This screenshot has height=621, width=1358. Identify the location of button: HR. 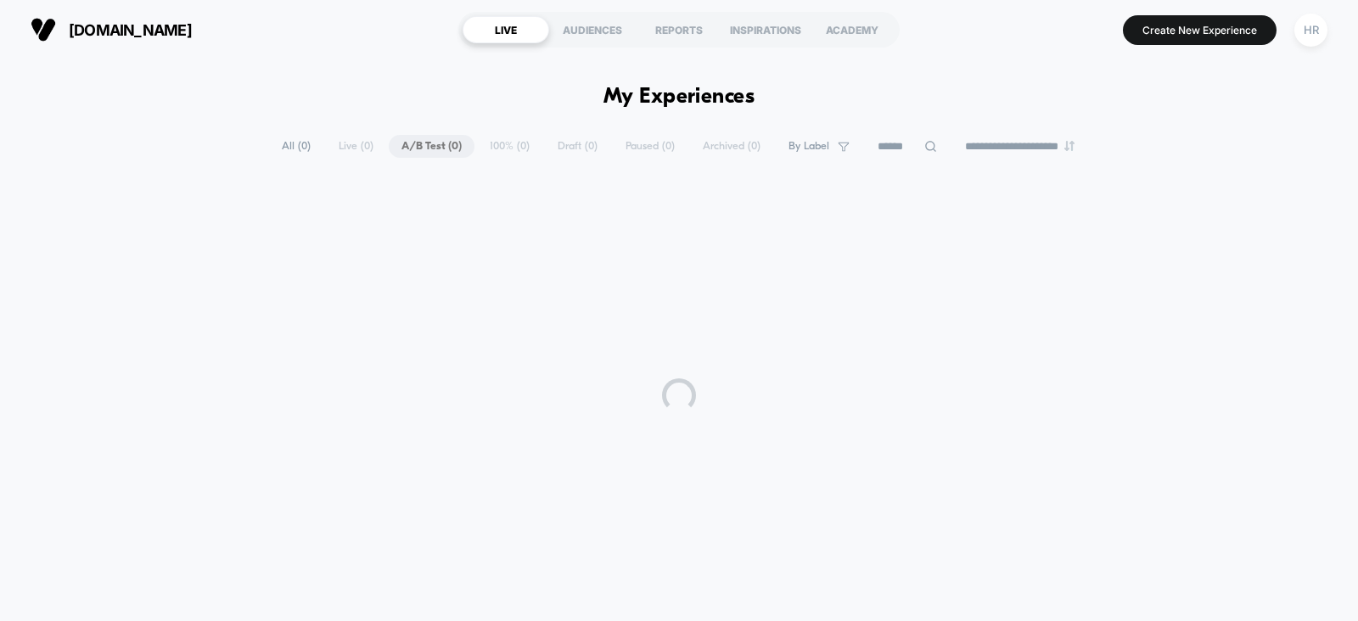
(1310, 30).